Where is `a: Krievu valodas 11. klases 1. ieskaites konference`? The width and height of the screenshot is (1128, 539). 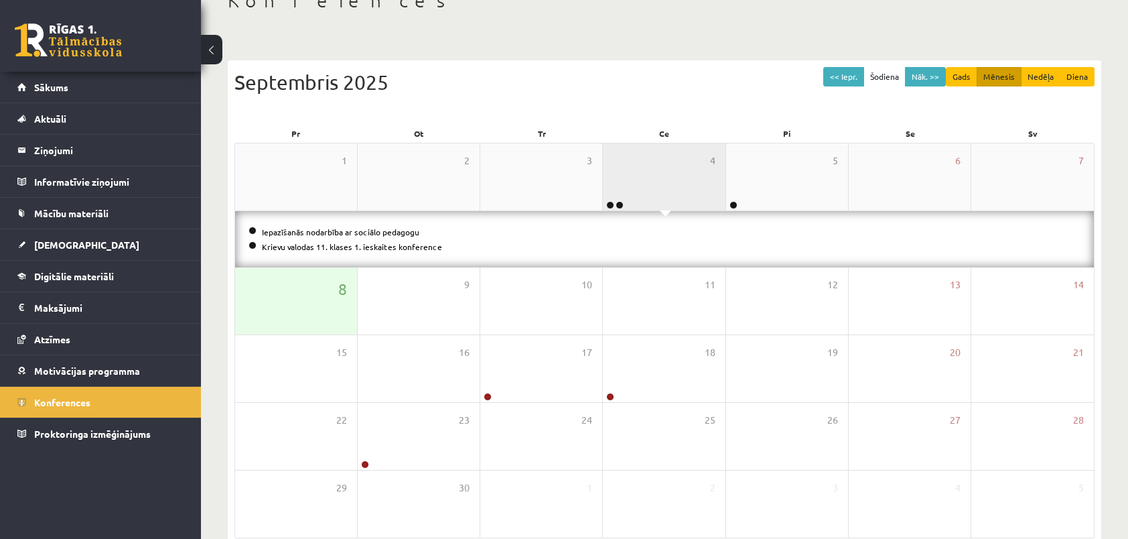
a: Krievu valodas 11. klases 1. ieskaites konference is located at coordinates (352, 247).